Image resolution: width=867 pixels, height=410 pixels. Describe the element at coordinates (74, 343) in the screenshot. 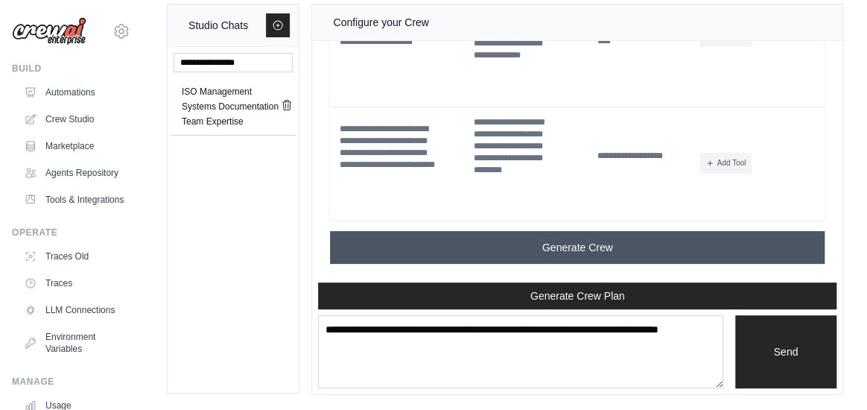

I see `a: Environment Variables` at that location.